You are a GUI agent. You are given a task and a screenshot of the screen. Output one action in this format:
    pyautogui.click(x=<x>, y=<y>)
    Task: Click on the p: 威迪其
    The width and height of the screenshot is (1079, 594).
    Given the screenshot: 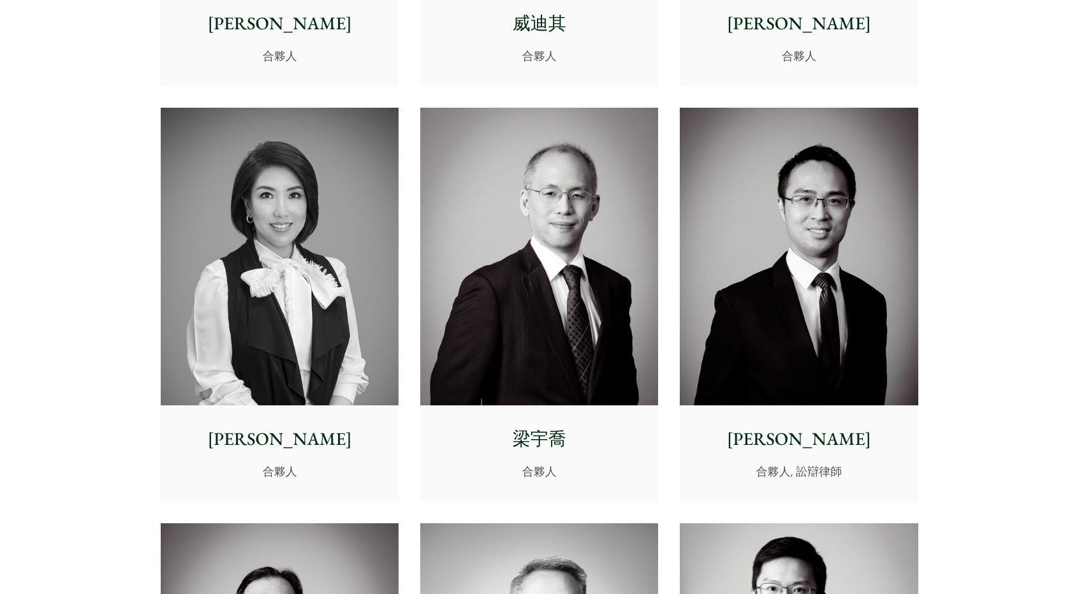 What is the action you would take?
    pyautogui.click(x=539, y=24)
    